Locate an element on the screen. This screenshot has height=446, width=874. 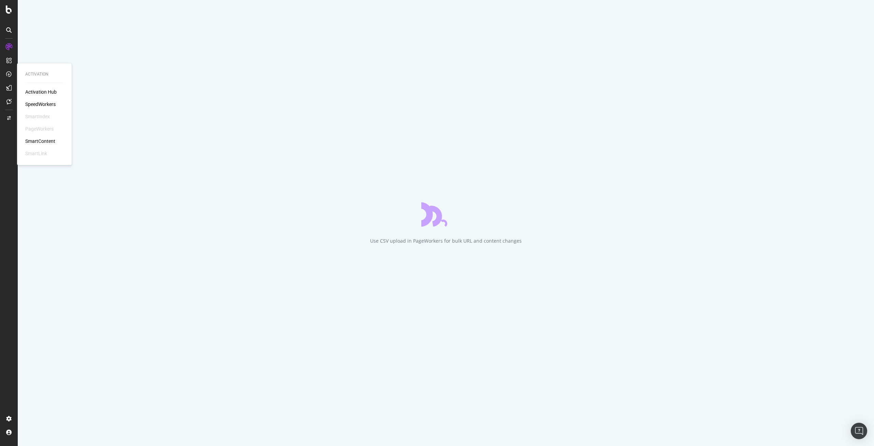
div: SmartLink is located at coordinates (36, 153).